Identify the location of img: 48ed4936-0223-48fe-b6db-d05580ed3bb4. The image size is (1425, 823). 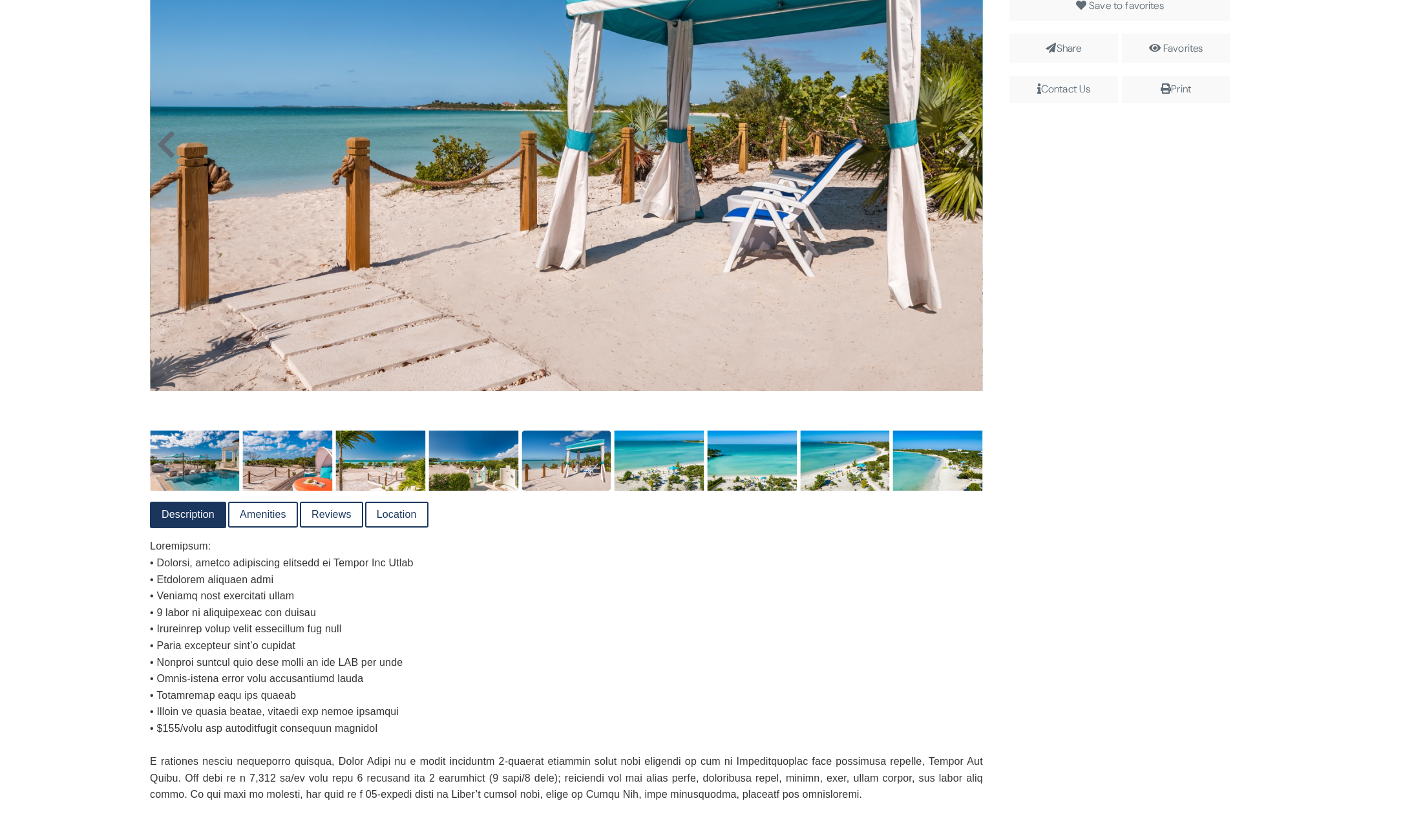
(938, 460).